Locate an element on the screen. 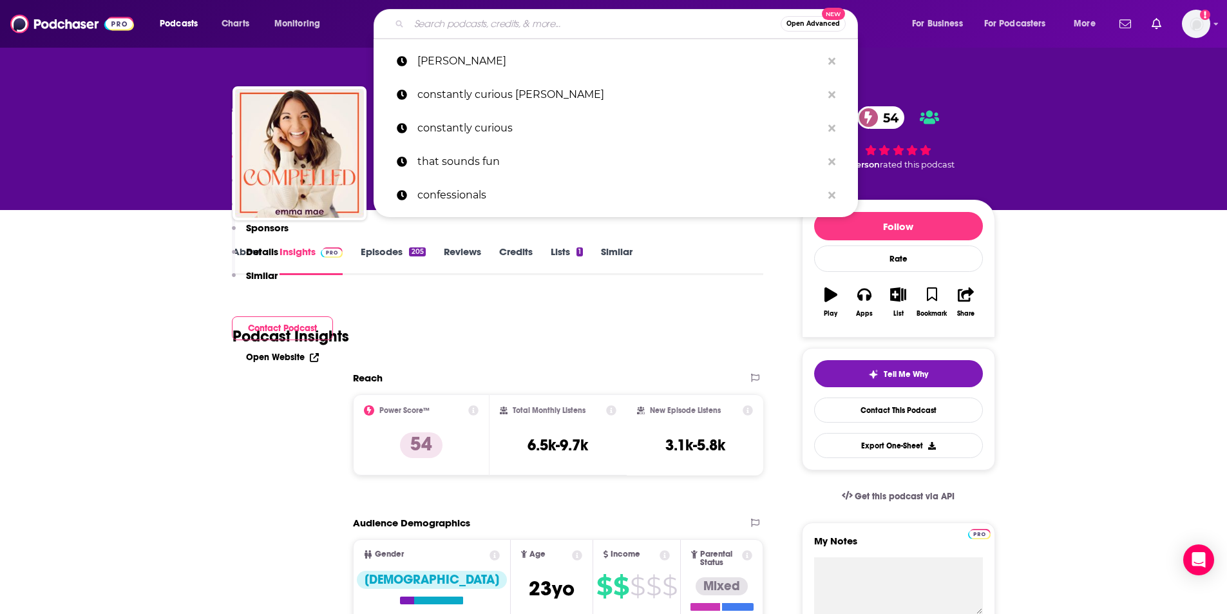  span: 1 person is located at coordinates (862, 164).